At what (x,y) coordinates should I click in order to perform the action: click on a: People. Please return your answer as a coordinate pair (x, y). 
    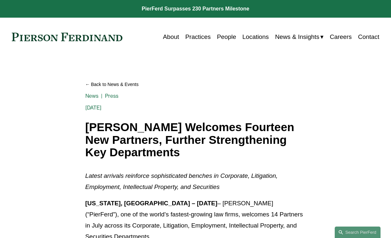
    Looking at the image, I should click on (226, 37).